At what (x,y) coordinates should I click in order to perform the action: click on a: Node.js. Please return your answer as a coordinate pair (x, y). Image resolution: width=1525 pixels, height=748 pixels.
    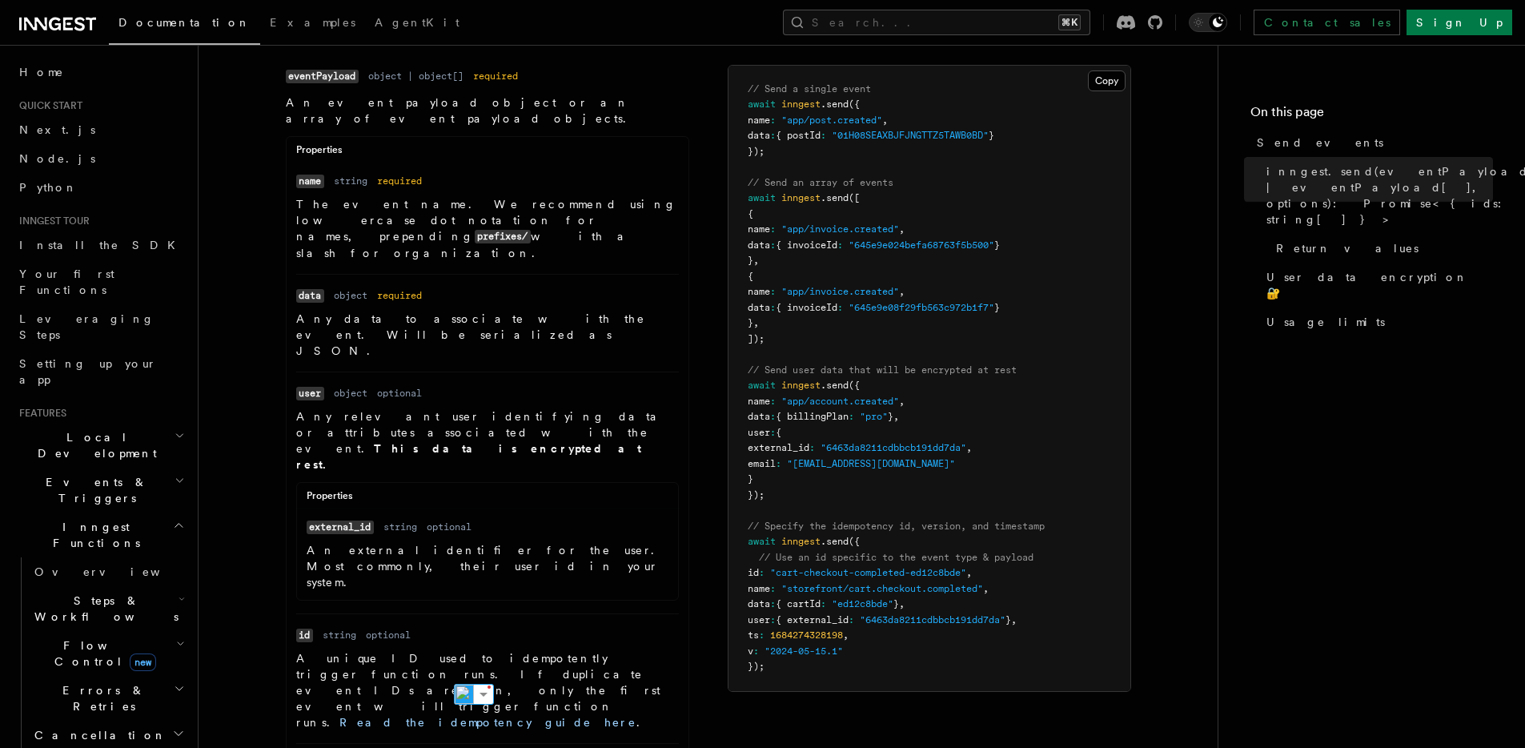
    Looking at the image, I should click on (100, 159).